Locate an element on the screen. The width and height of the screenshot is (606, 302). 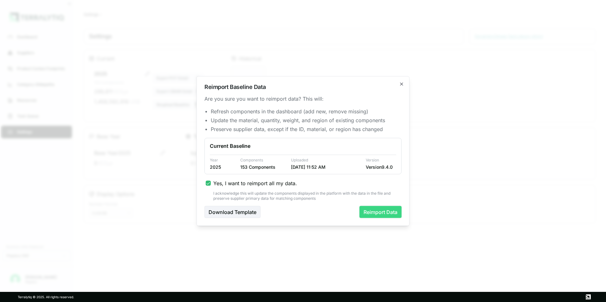
div: 2025 is located at coordinates (223, 167).